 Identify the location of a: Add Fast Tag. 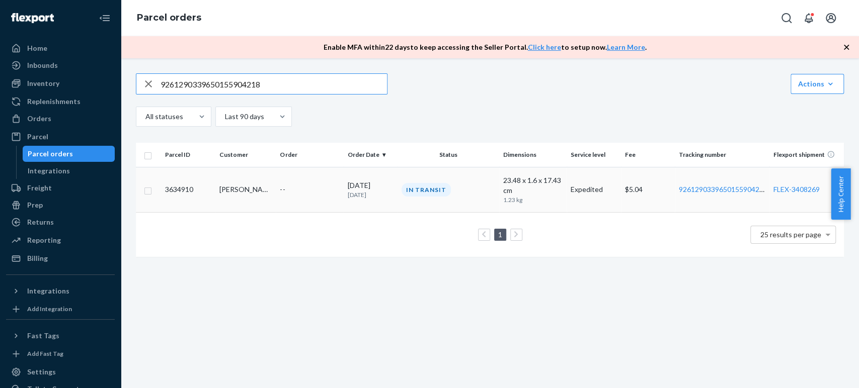
(60, 354).